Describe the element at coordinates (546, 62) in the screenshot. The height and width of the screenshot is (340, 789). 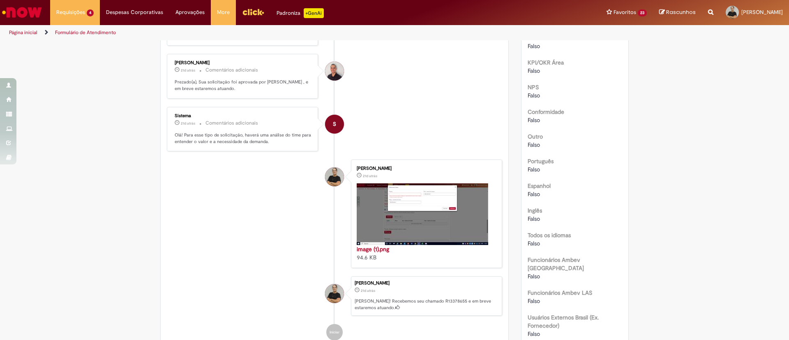
I see `b: KPI/OKR Área` at that location.